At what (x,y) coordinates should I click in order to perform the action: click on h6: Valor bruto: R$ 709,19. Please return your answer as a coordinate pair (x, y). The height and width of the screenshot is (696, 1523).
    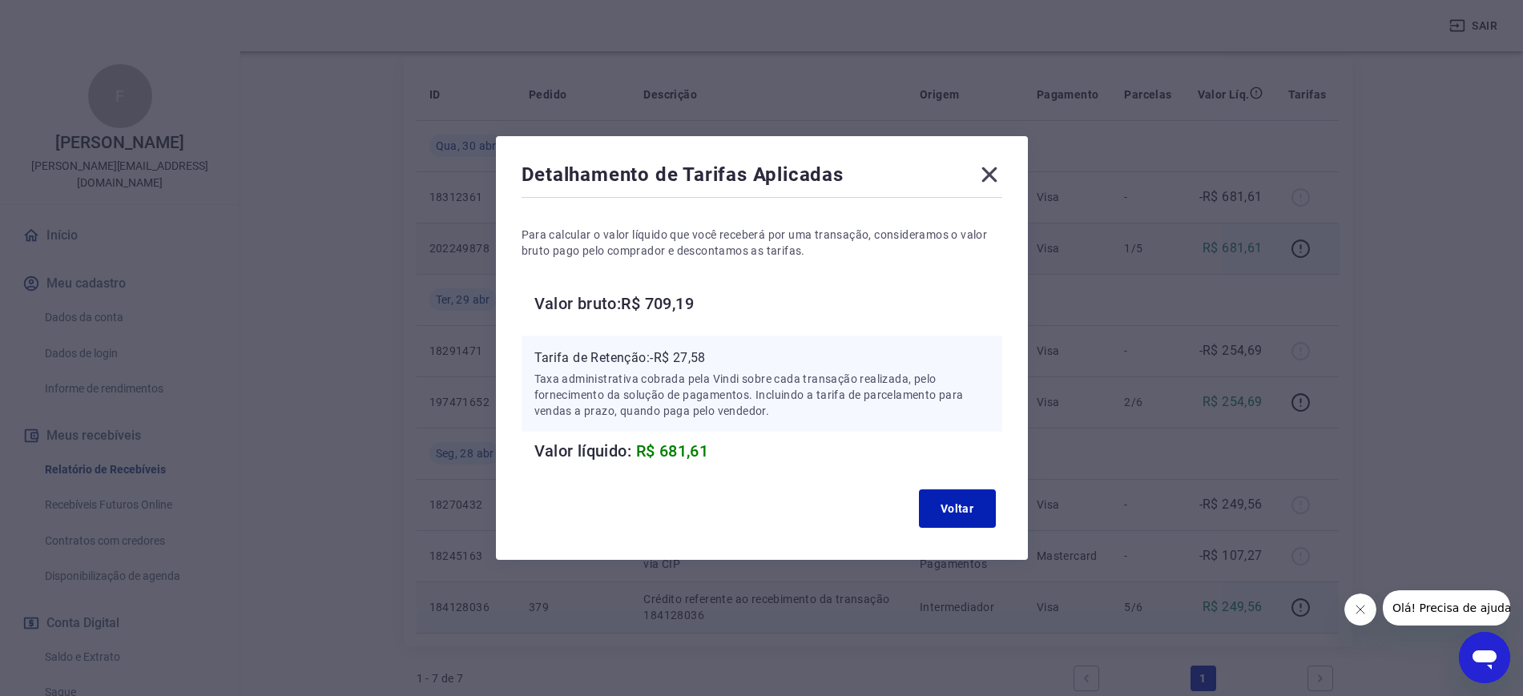
    Looking at the image, I should click on (768, 304).